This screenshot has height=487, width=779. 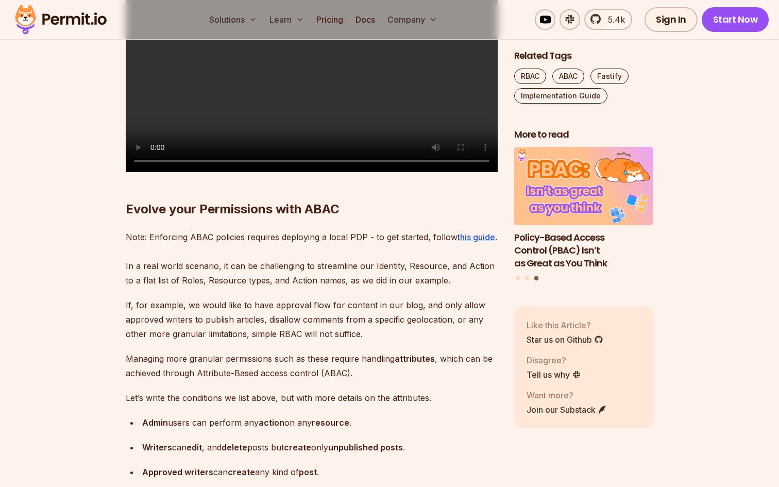 What do you see at coordinates (565, 325) in the screenshot?
I see `p: Like this Article?` at bounding box center [565, 325].